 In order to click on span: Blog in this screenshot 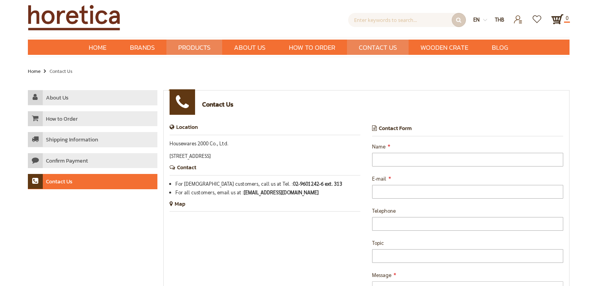, I will do `click(500, 47)`.